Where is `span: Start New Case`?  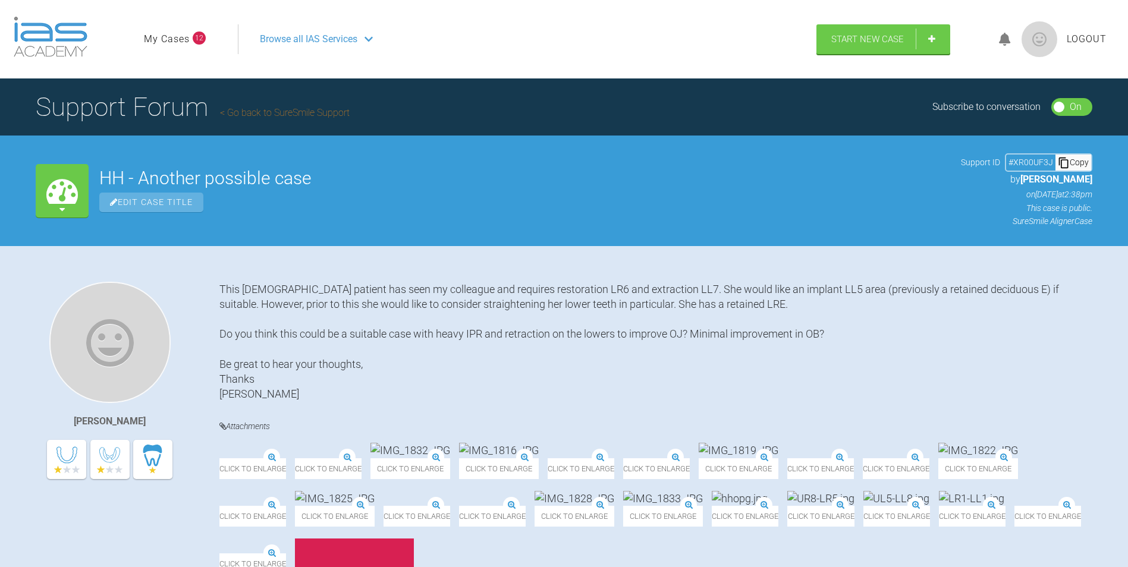
span: Start New Case is located at coordinates (868, 39).